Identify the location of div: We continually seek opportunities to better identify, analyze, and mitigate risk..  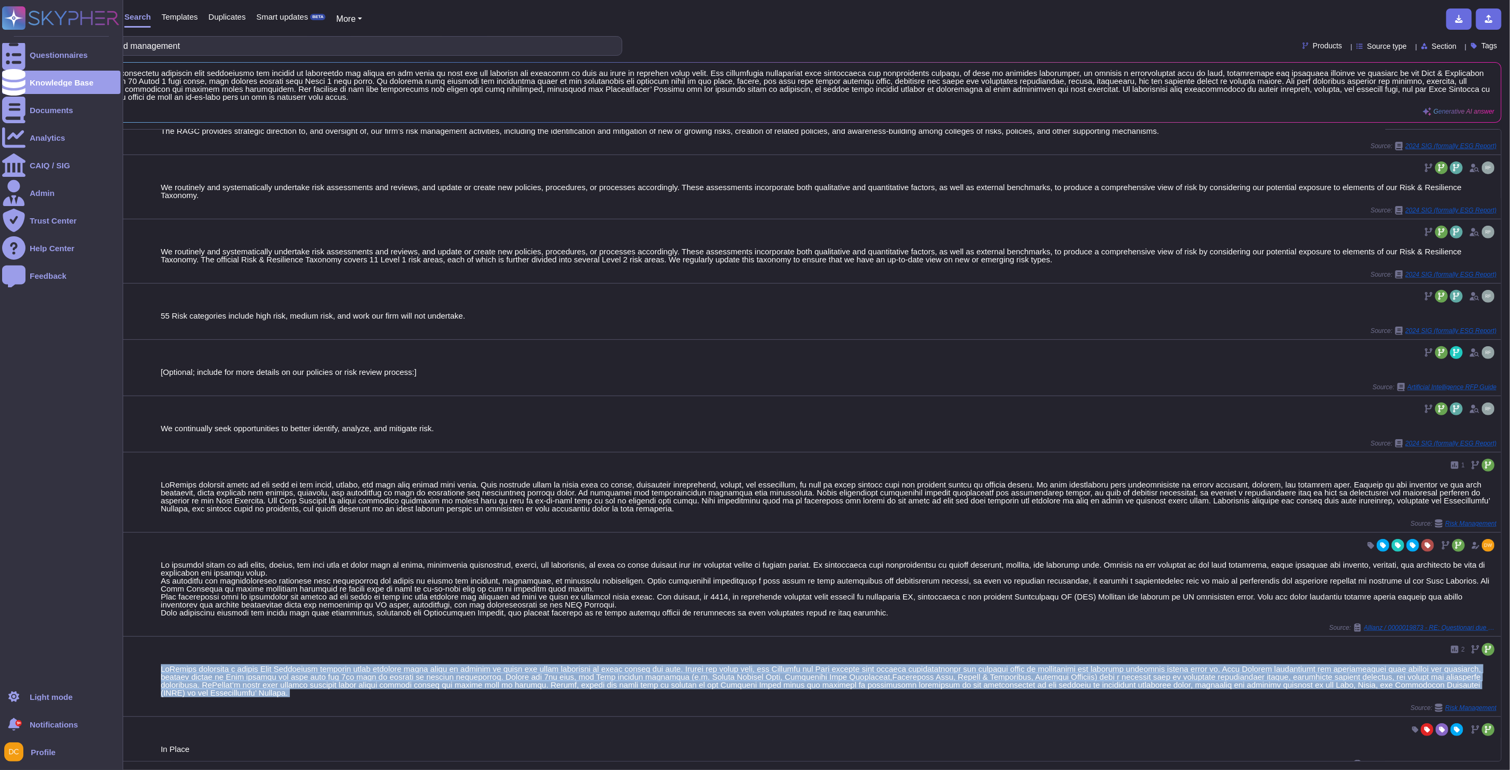
(829, 428).